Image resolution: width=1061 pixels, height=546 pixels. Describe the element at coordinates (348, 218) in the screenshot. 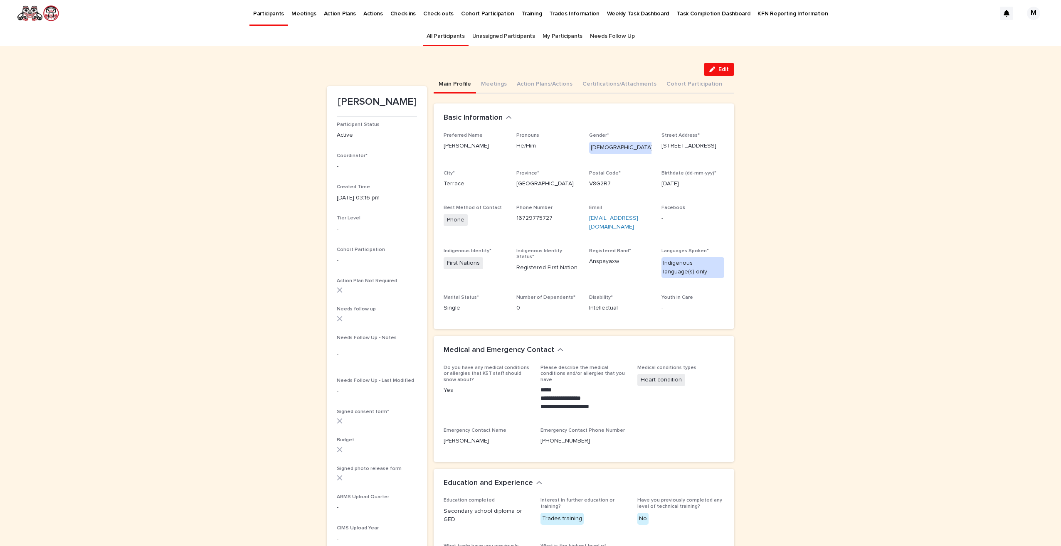

I see `span: Tier Level` at that location.